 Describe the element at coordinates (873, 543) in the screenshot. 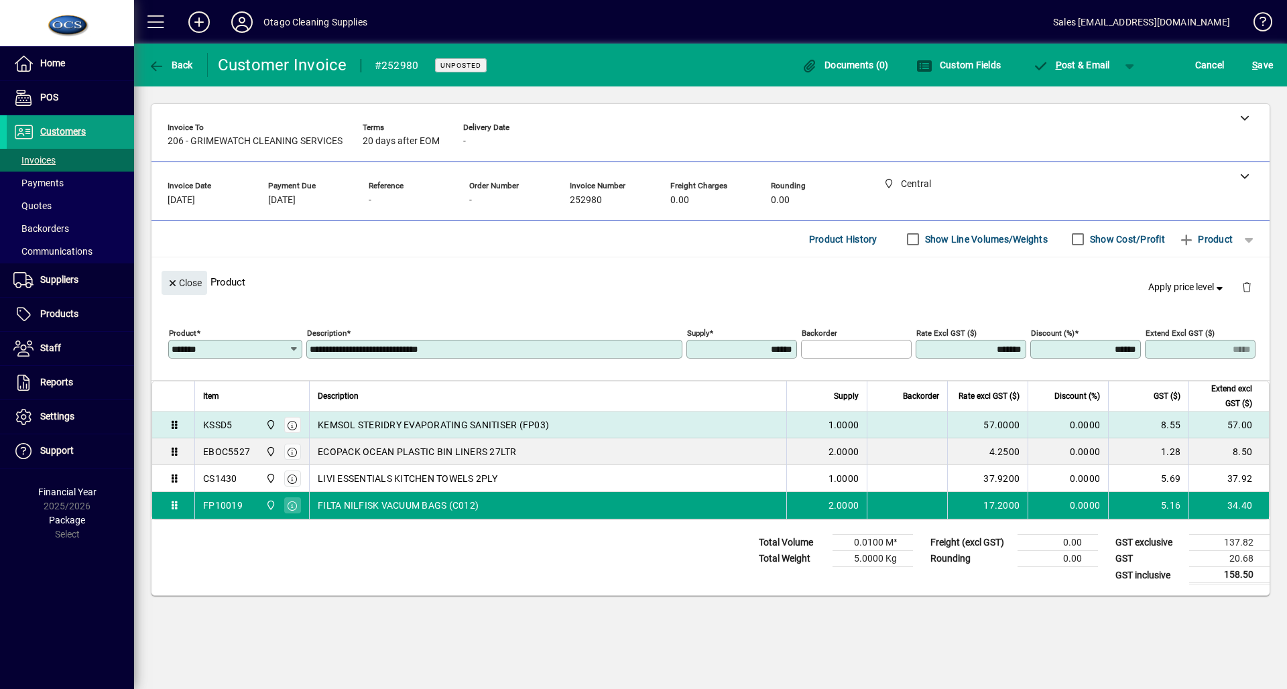

I see `td: 0.0100 M³` at that location.